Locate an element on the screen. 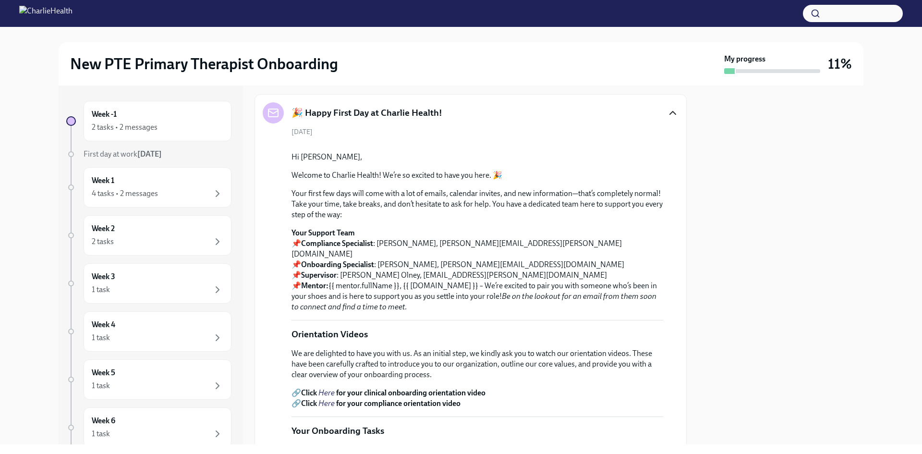  h6: Week 4 is located at coordinates (103, 325).